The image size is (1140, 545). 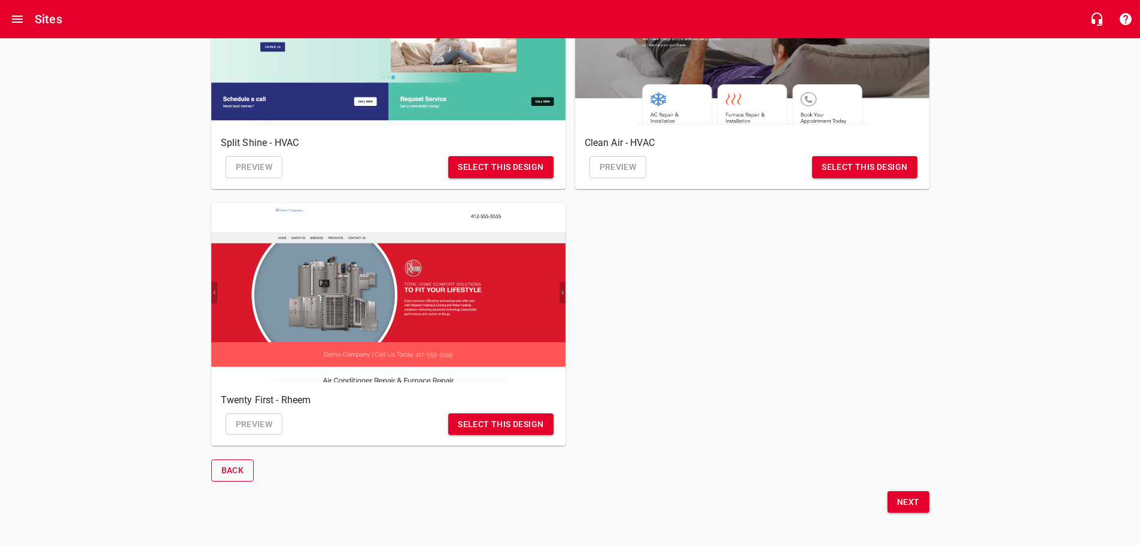 I want to click on h6: Twenty First - Rheem, so click(x=388, y=400).